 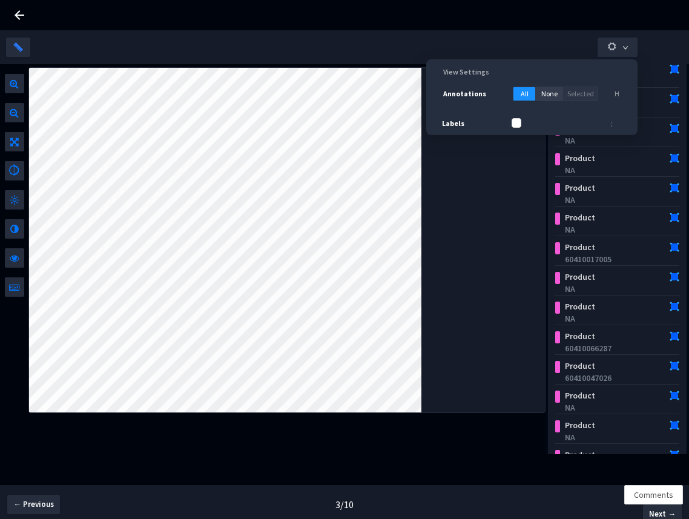 I want to click on div: 60410047026, so click(x=619, y=378).